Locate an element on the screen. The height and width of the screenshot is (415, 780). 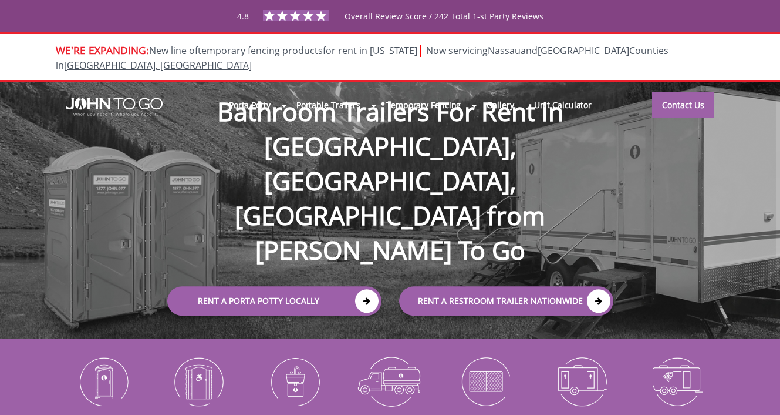
img: Portable-Sinks-icon_N.png is located at coordinates (294, 381).